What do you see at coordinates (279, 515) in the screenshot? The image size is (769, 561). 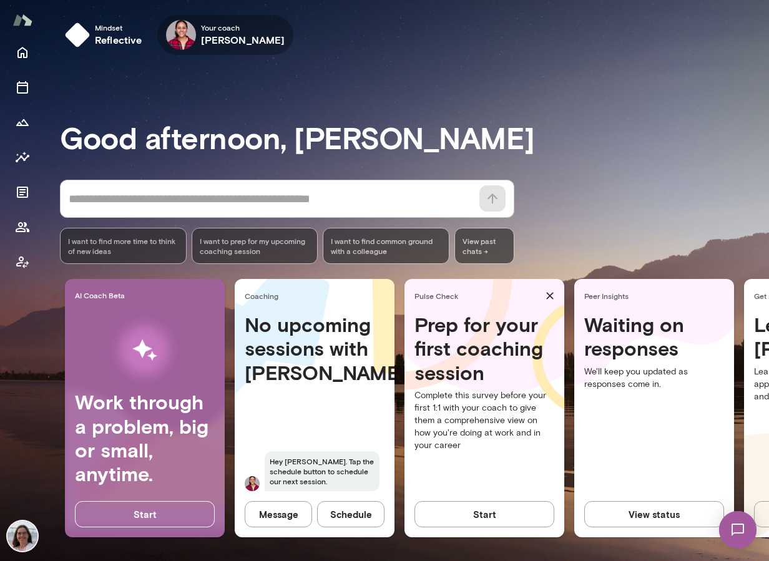 I see `button: Message` at bounding box center [279, 515].